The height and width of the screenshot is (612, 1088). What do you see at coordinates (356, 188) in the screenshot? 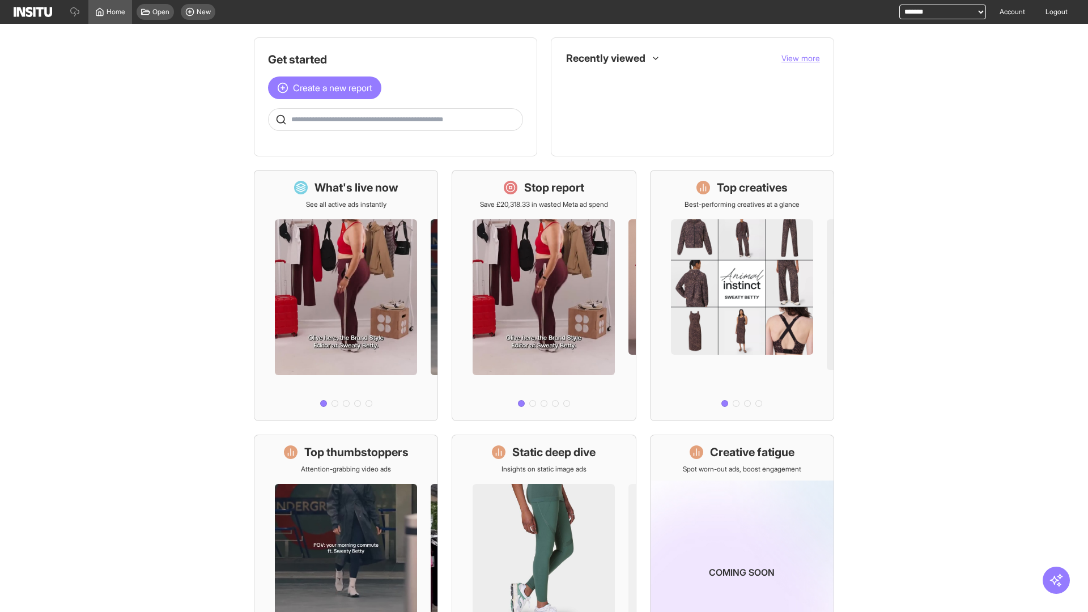
I see `h1: What's live now` at bounding box center [356, 188].